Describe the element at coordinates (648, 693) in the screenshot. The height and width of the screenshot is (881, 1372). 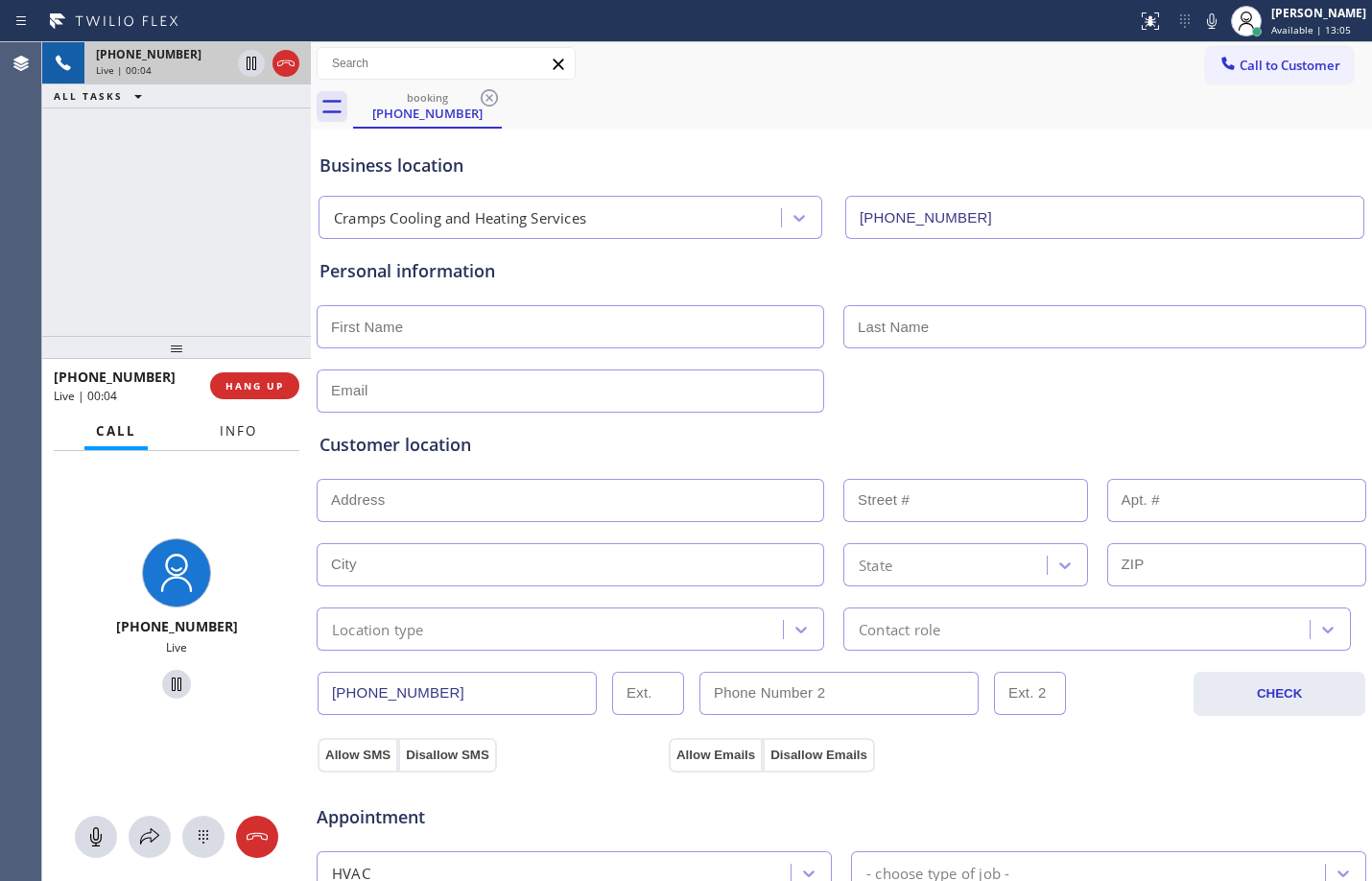
I see `input: Ext.` at that location.